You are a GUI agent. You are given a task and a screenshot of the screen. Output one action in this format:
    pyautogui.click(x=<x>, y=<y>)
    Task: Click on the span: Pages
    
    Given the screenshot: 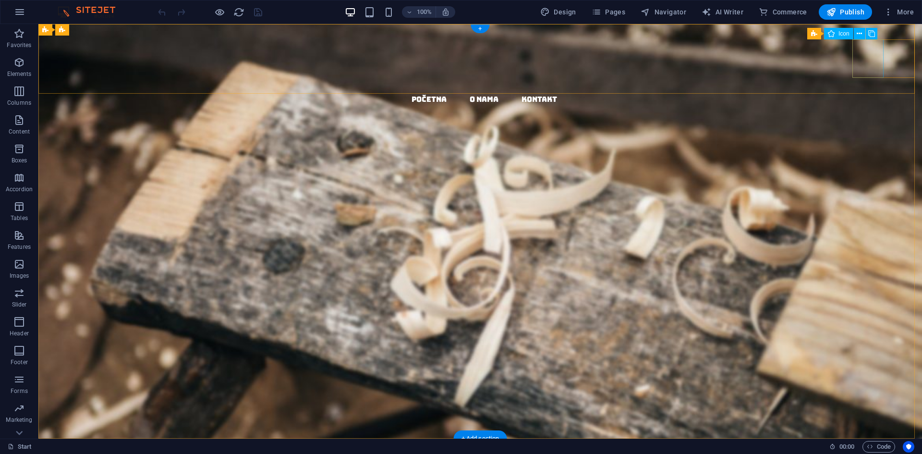 What is the action you would take?
    pyautogui.click(x=608, y=12)
    